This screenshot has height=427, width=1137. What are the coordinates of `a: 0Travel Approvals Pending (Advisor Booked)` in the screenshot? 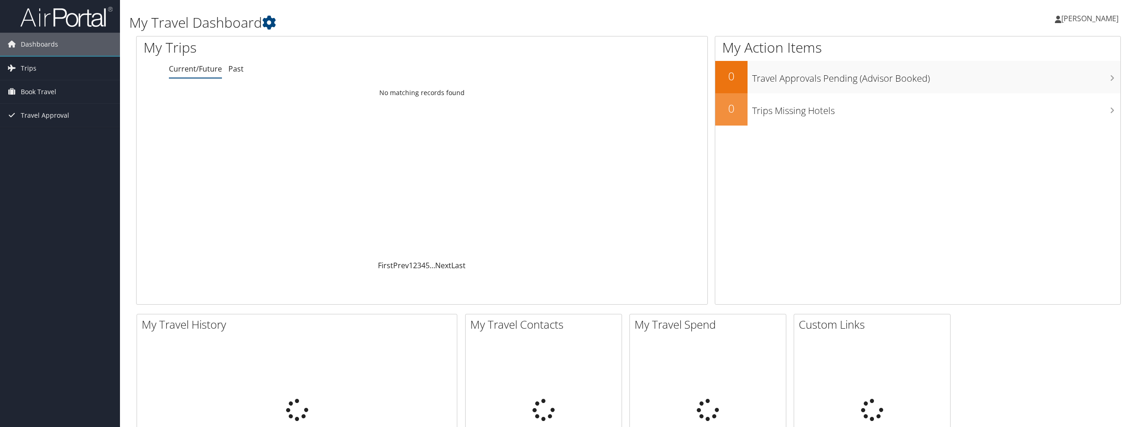 It's located at (918, 77).